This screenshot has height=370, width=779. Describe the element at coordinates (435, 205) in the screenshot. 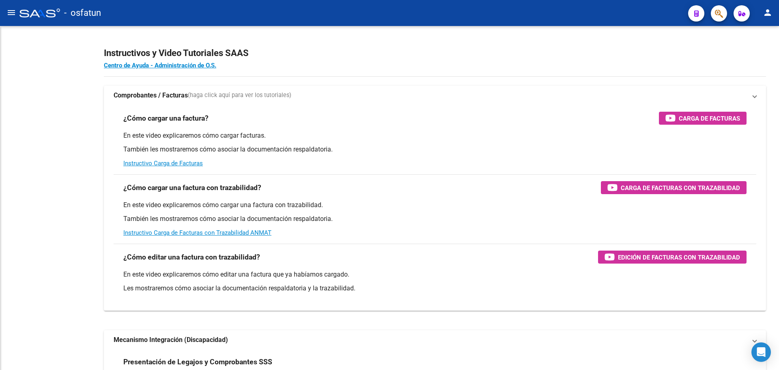

I see `p: En este video explicaremos cómo cargar una factura con trazabilidad.` at that location.